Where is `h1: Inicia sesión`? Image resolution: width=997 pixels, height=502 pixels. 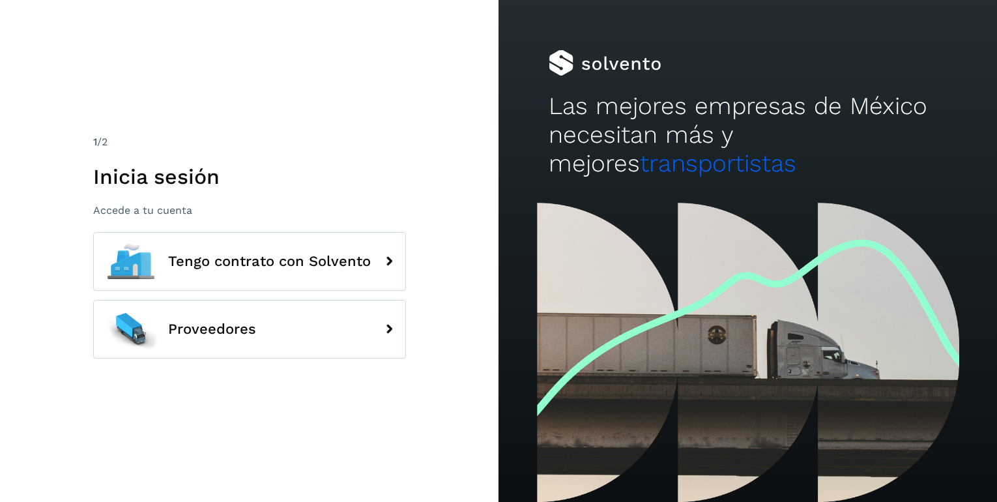
h1: Inicia sesión is located at coordinates (250, 177).